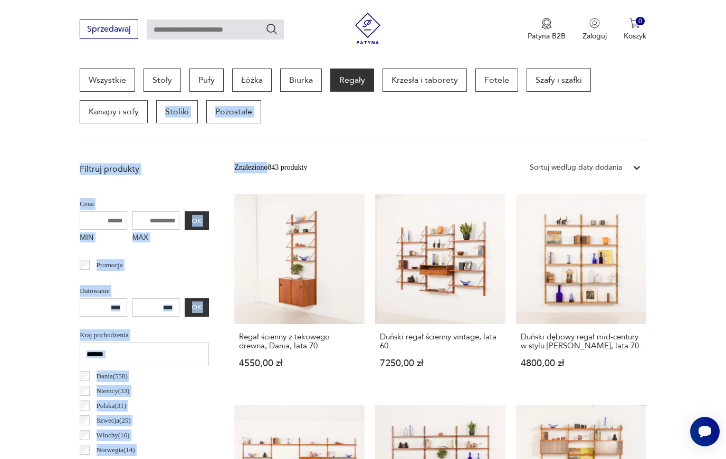 This screenshot has width=726, height=459. What do you see at coordinates (116, 450) in the screenshot?
I see `p: Norwegia ( 14 )` at bounding box center [116, 450].